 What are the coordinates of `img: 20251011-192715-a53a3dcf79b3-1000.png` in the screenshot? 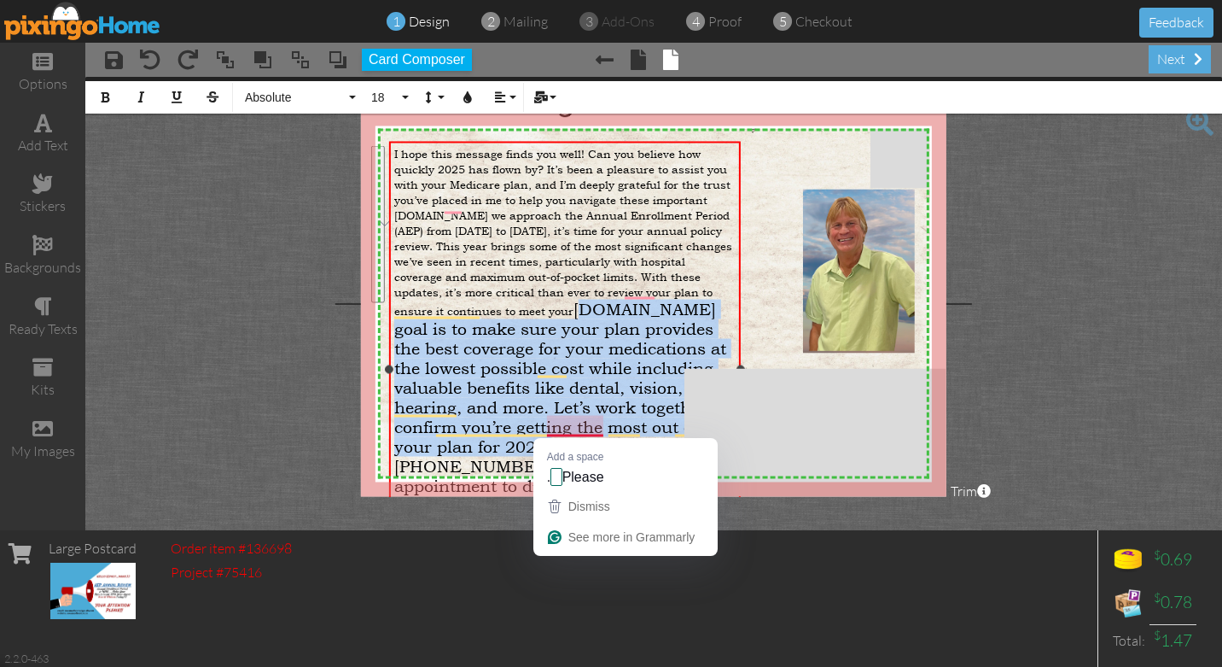 It's located at (859, 271).